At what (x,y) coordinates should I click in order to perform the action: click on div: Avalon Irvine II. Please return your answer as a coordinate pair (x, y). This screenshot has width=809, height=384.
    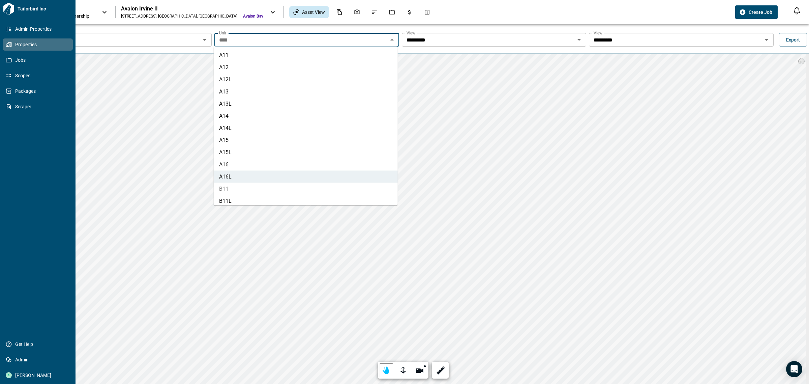
    Looking at the image, I should click on (192, 9).